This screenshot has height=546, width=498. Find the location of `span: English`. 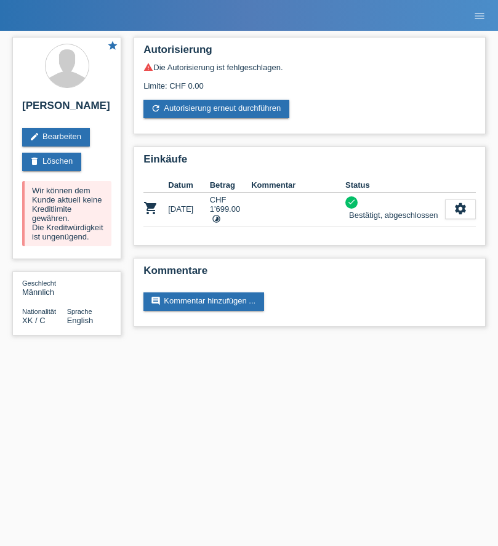

span: English is located at coordinates (80, 320).